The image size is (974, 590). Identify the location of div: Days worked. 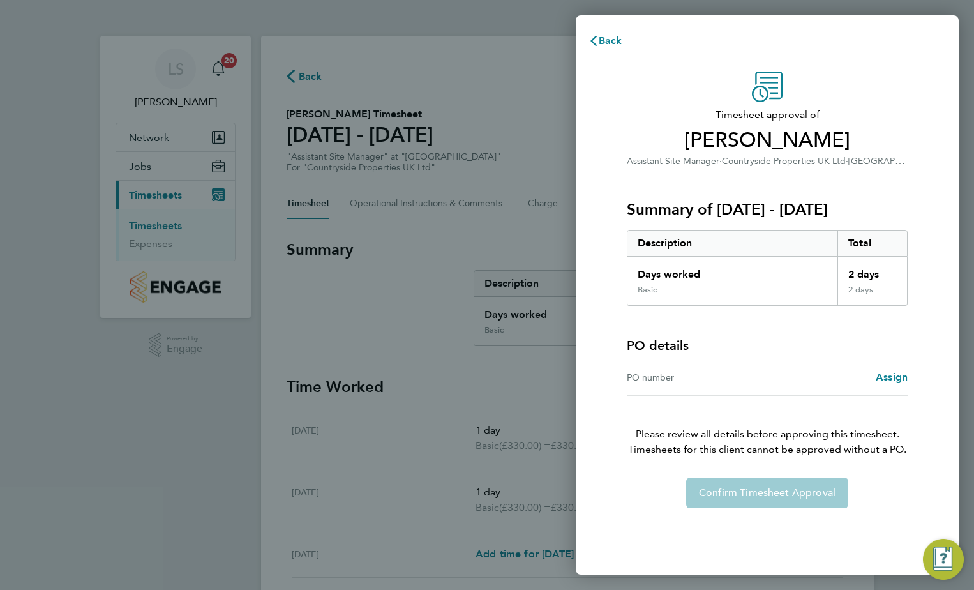
(732, 271).